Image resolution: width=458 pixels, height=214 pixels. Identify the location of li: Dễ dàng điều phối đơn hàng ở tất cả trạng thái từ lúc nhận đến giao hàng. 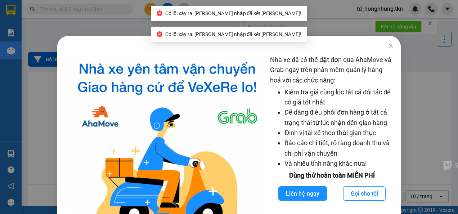
(339, 117).